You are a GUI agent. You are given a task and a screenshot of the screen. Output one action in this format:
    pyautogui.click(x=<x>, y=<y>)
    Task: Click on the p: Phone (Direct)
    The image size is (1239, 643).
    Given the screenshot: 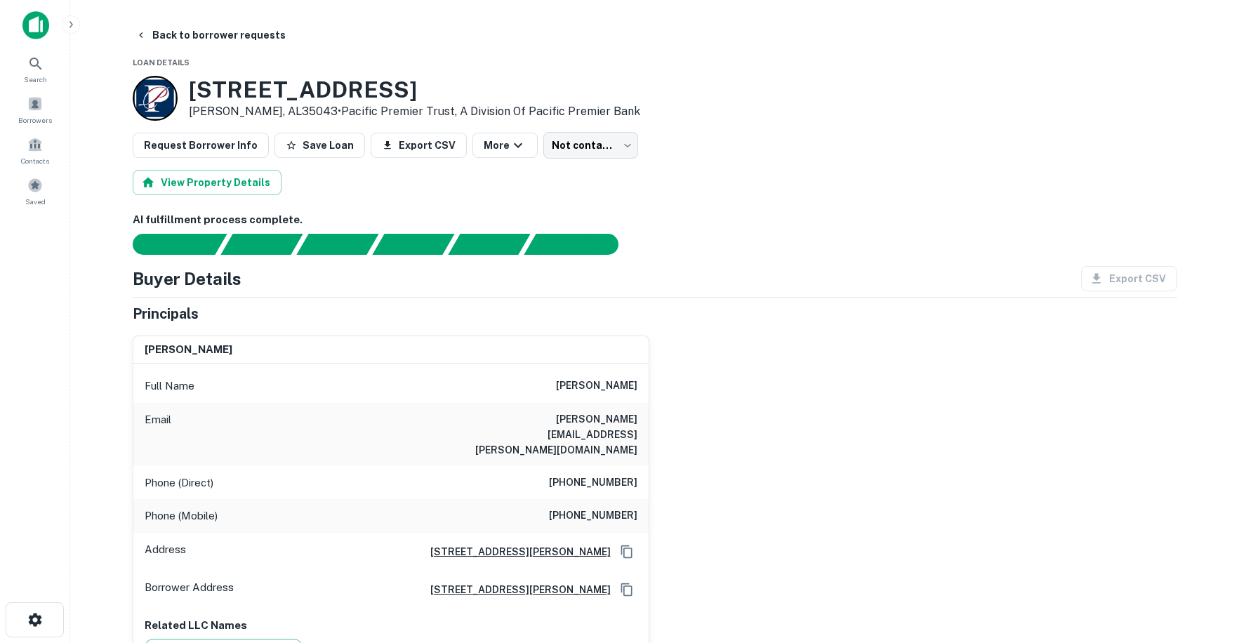 What is the action you would take?
    pyautogui.click(x=179, y=483)
    